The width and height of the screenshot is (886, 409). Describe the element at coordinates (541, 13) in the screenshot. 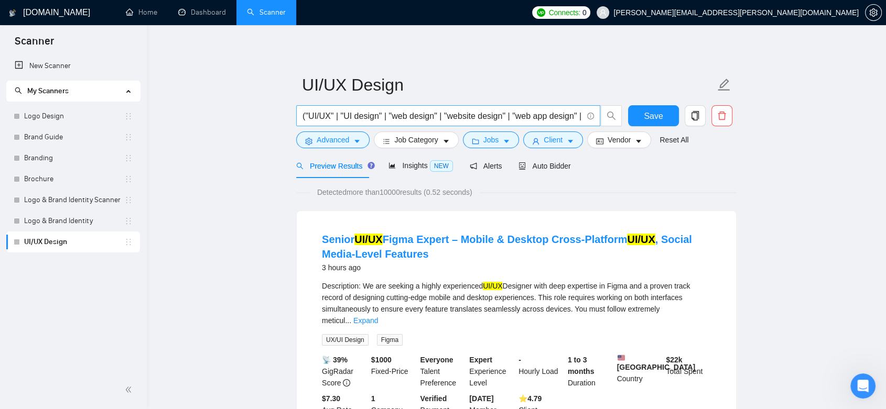

I see `img: upwork-logo.png` at that location.